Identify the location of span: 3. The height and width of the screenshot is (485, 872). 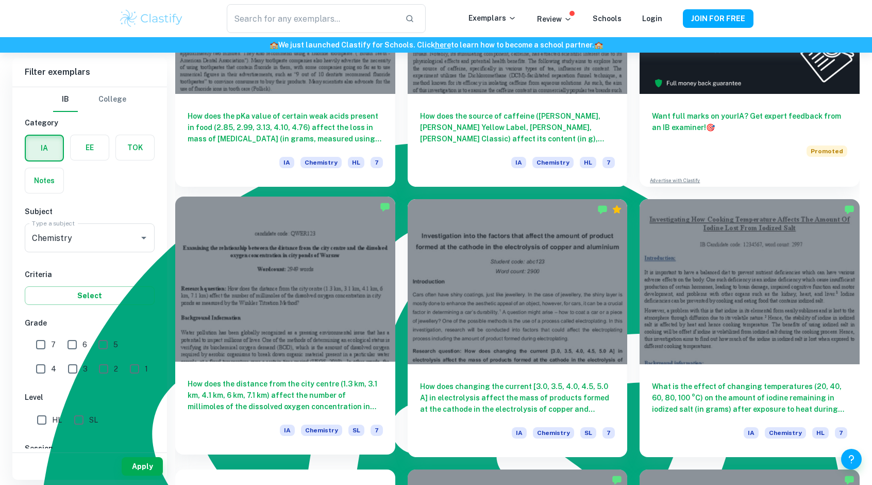
(85, 369).